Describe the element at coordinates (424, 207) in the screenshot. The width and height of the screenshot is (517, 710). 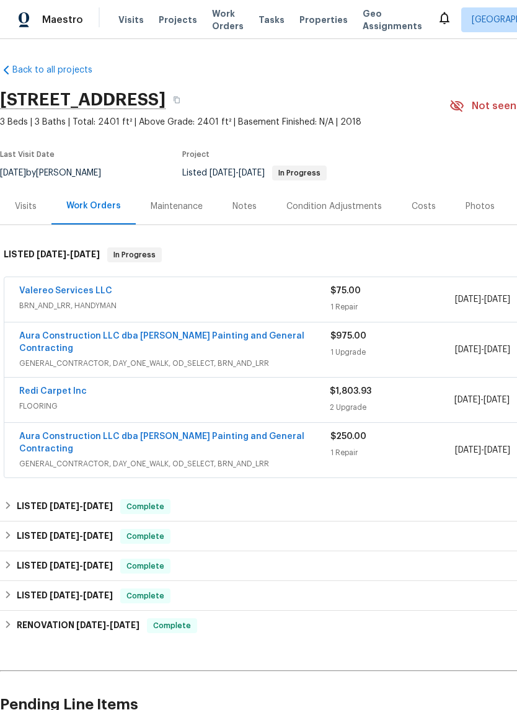
I see `div: Costs` at that location.